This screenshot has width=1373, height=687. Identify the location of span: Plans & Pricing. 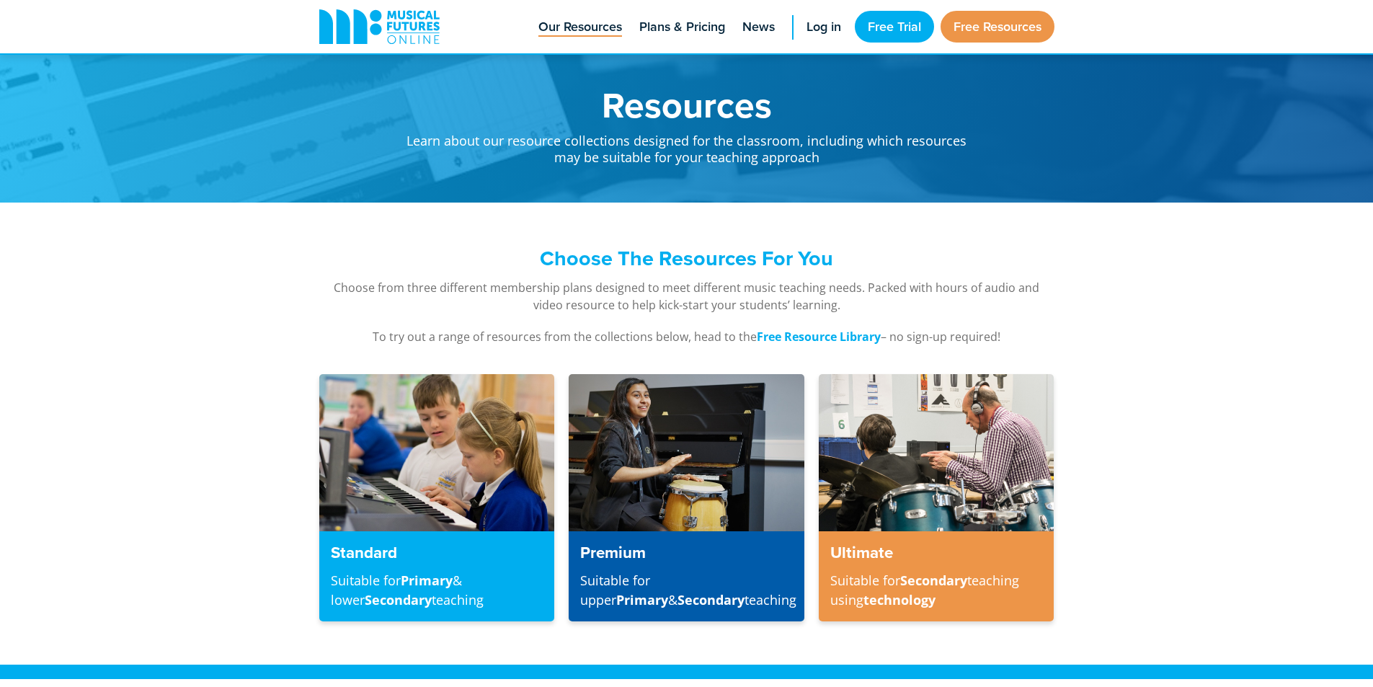
(682, 27).